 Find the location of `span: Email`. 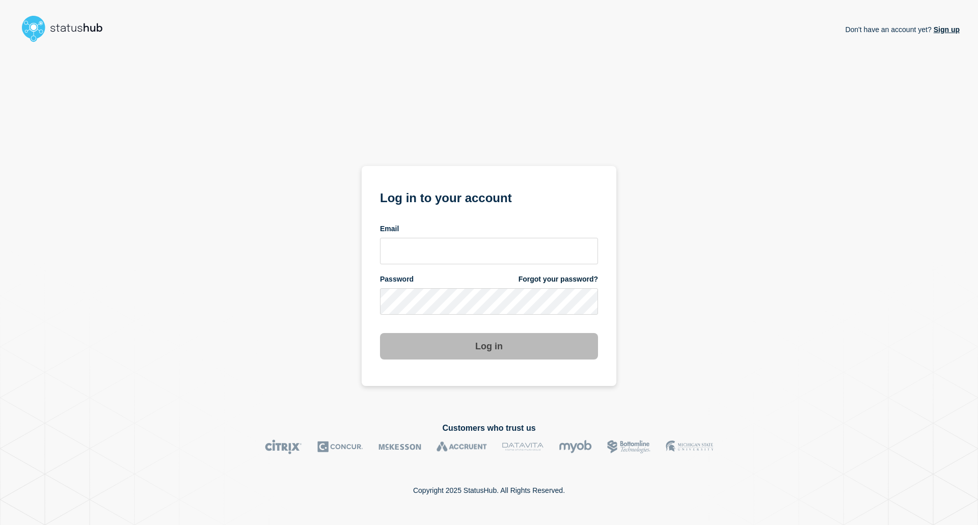

span: Email is located at coordinates (389, 229).